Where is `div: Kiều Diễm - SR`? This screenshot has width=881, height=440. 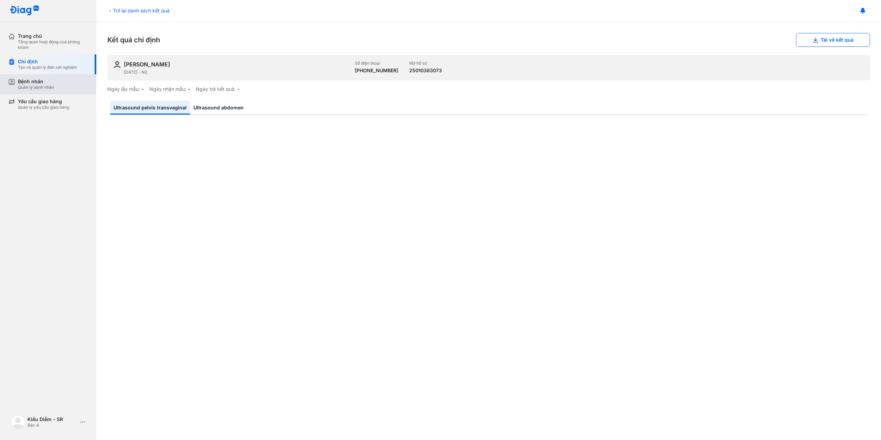
div: Kiều Diễm - SR is located at coordinates (52, 419).